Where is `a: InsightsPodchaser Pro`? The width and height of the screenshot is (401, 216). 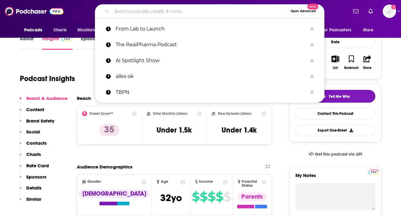 a: InsightsPodchaser Pro is located at coordinates (57, 43).